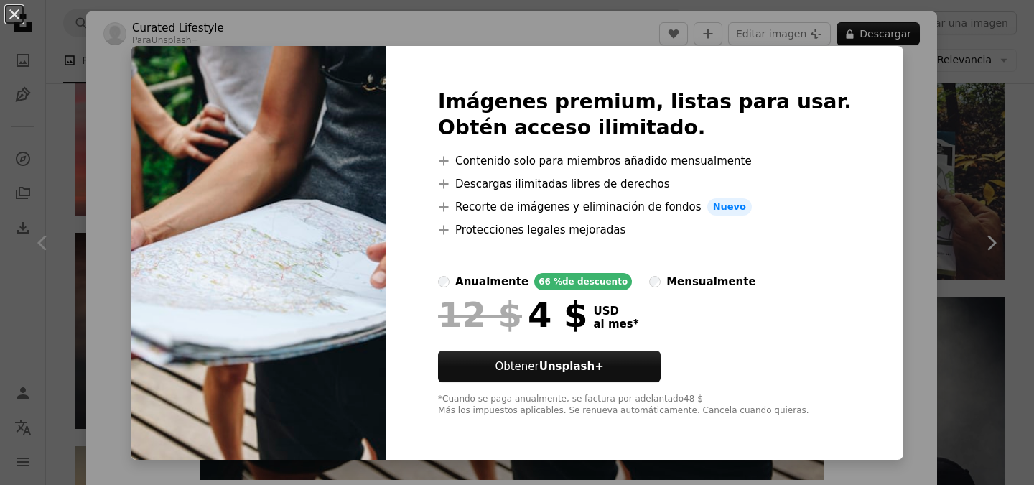 The height and width of the screenshot is (485, 1034). Describe the element at coordinates (259, 253) in the screenshot. I see `img: premium_photo-1726826721883-71d615d2c83a` at that location.